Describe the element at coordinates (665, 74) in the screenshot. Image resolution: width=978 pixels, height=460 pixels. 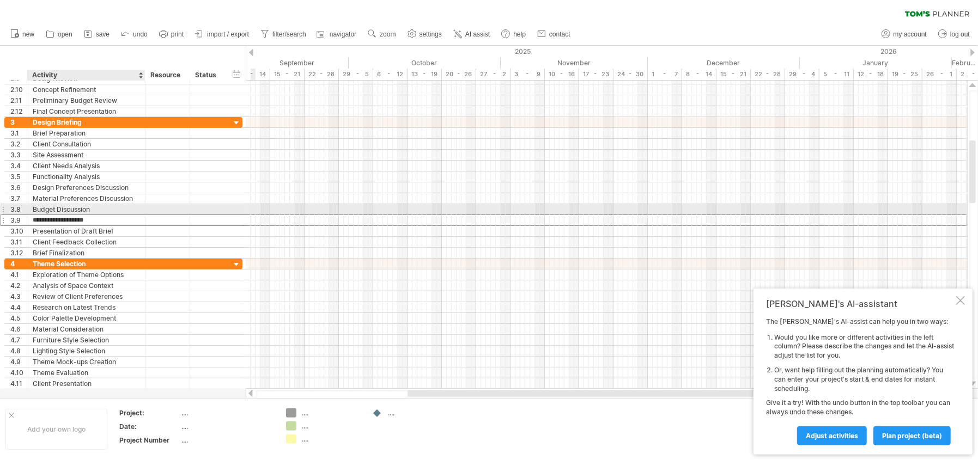
I see `div: 1 - 7` at that location.